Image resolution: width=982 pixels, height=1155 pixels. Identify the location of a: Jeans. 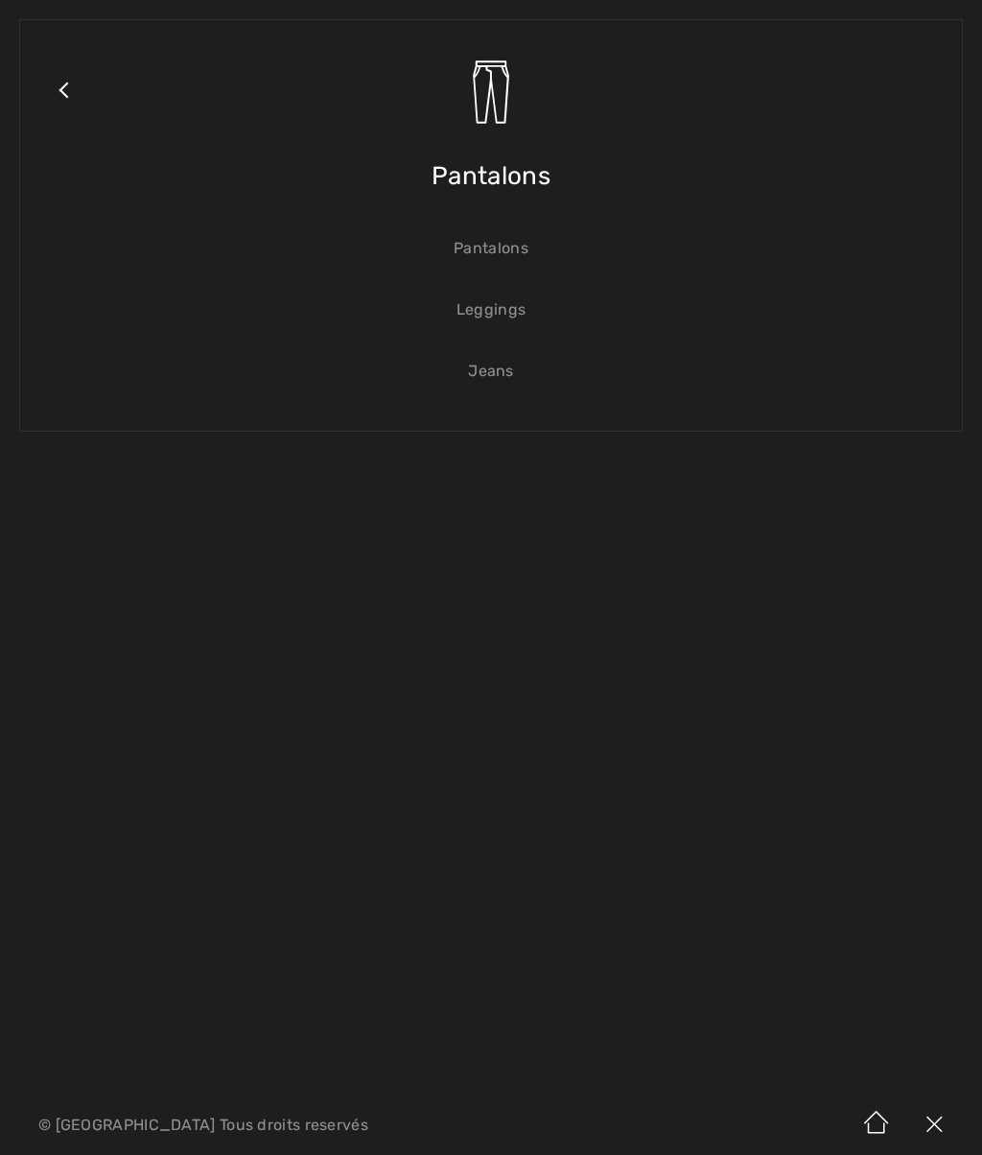
(491, 371).